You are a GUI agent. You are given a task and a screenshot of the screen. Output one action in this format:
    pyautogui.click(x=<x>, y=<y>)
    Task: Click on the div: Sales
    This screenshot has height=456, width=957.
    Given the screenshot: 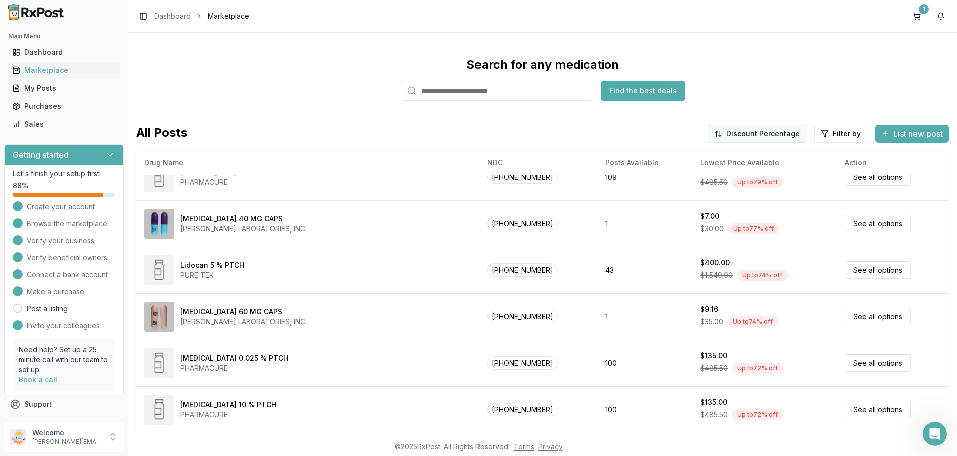 What is the action you would take?
    pyautogui.click(x=64, y=124)
    